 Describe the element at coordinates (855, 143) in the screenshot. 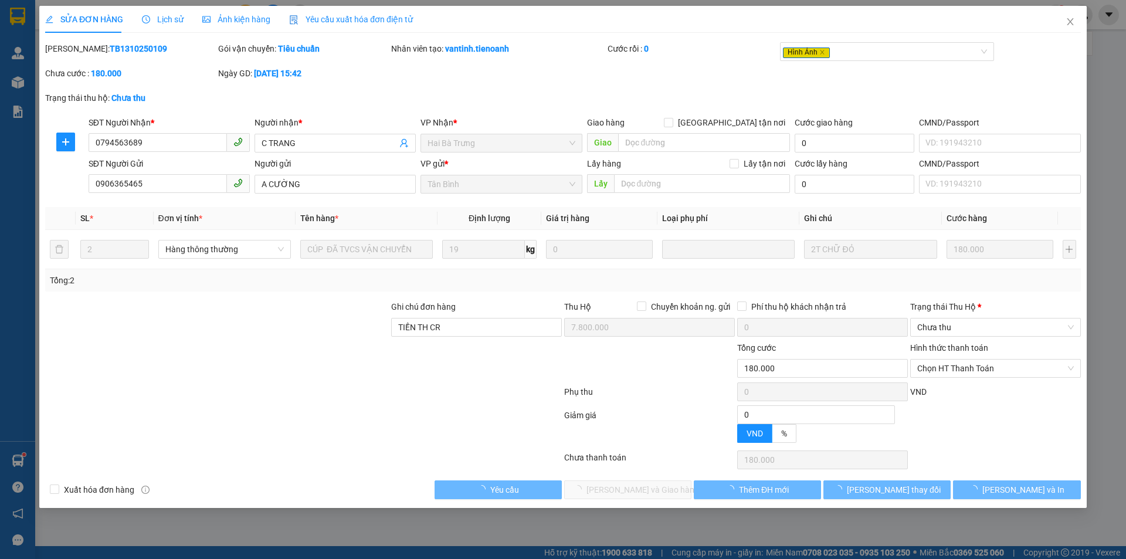

I see `input: Cước giao hàng` at that location.